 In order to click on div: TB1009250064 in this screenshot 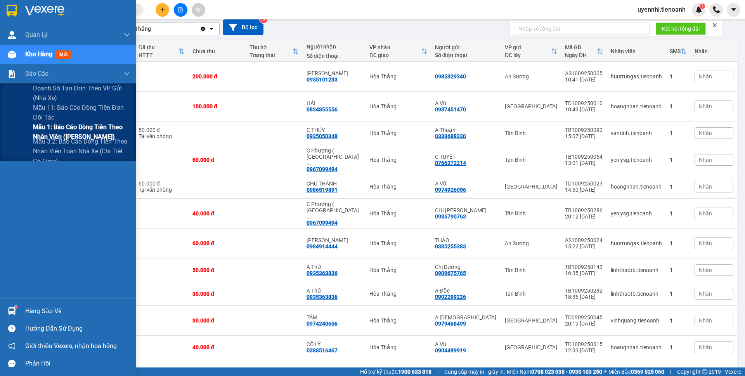, I will do `click(584, 157)`.